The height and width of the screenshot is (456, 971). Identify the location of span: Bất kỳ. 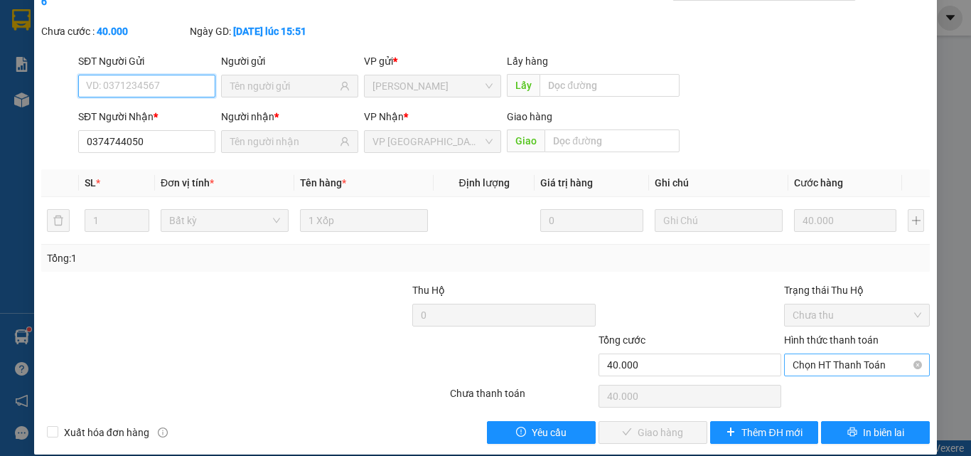
(225, 220).